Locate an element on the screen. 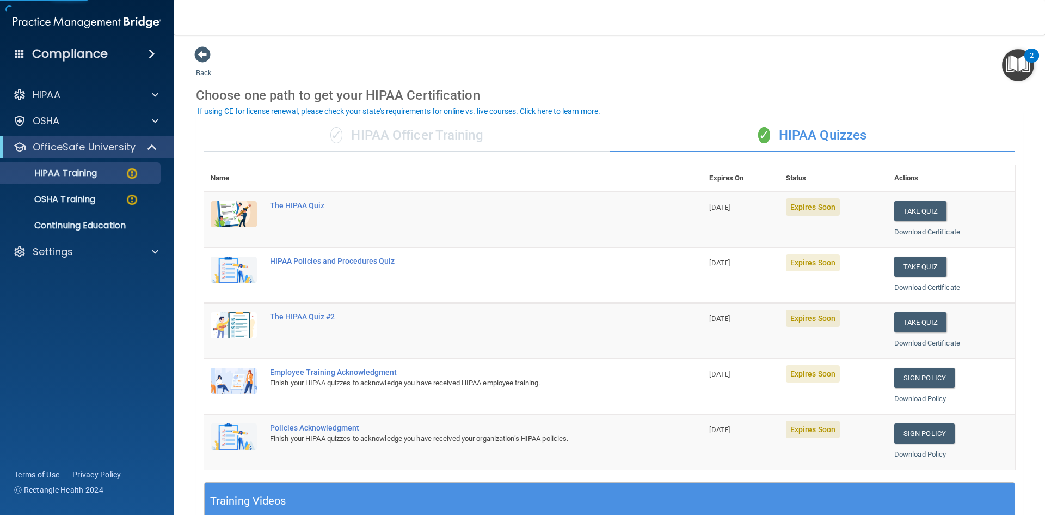 Image resolution: width=1045 pixels, height=515 pixels. h5: Training Videos is located at coordinates (248, 500).